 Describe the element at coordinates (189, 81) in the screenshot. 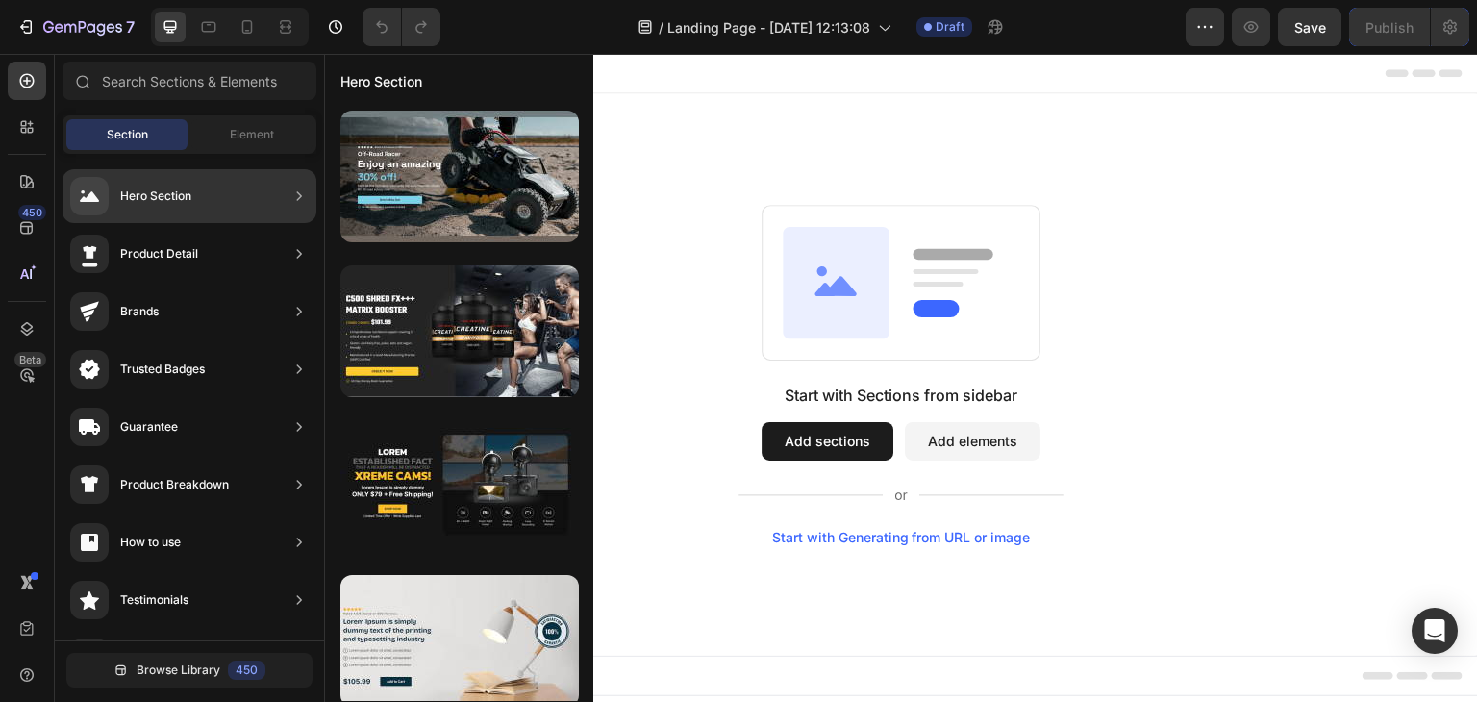

I see `input: Search Sections & Elements` at that location.